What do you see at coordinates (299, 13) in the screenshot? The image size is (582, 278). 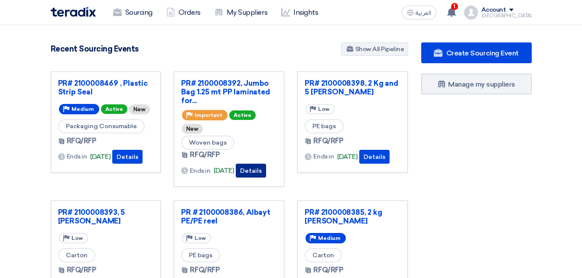 I see `a: Insights` at bounding box center [299, 13].